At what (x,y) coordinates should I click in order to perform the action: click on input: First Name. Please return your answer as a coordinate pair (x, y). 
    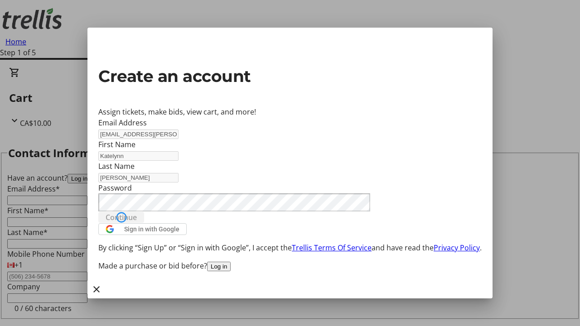
    Looking at the image, I should click on (138, 156).